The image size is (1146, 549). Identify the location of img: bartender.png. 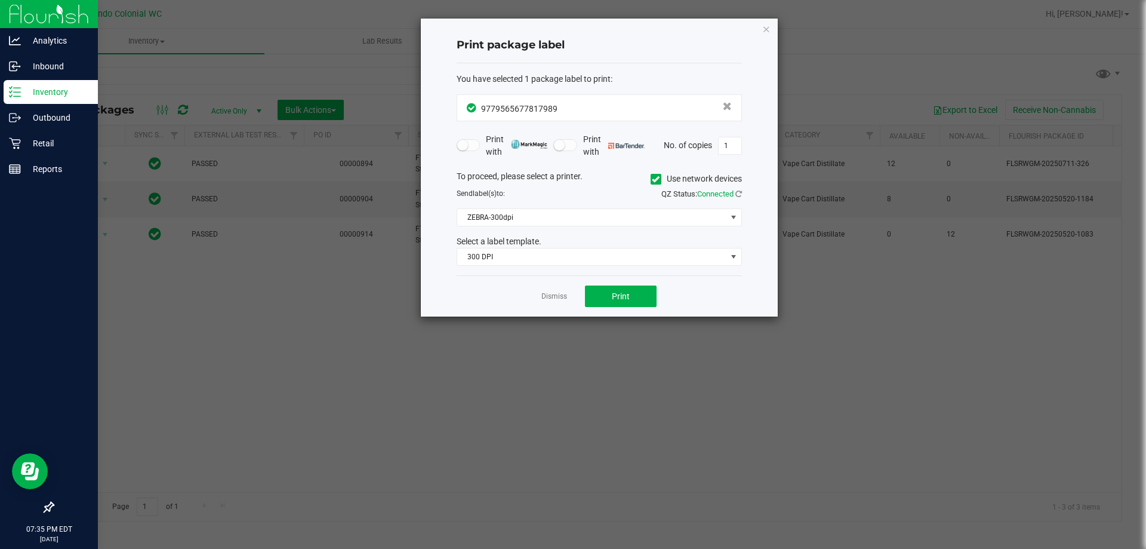
(626, 146).